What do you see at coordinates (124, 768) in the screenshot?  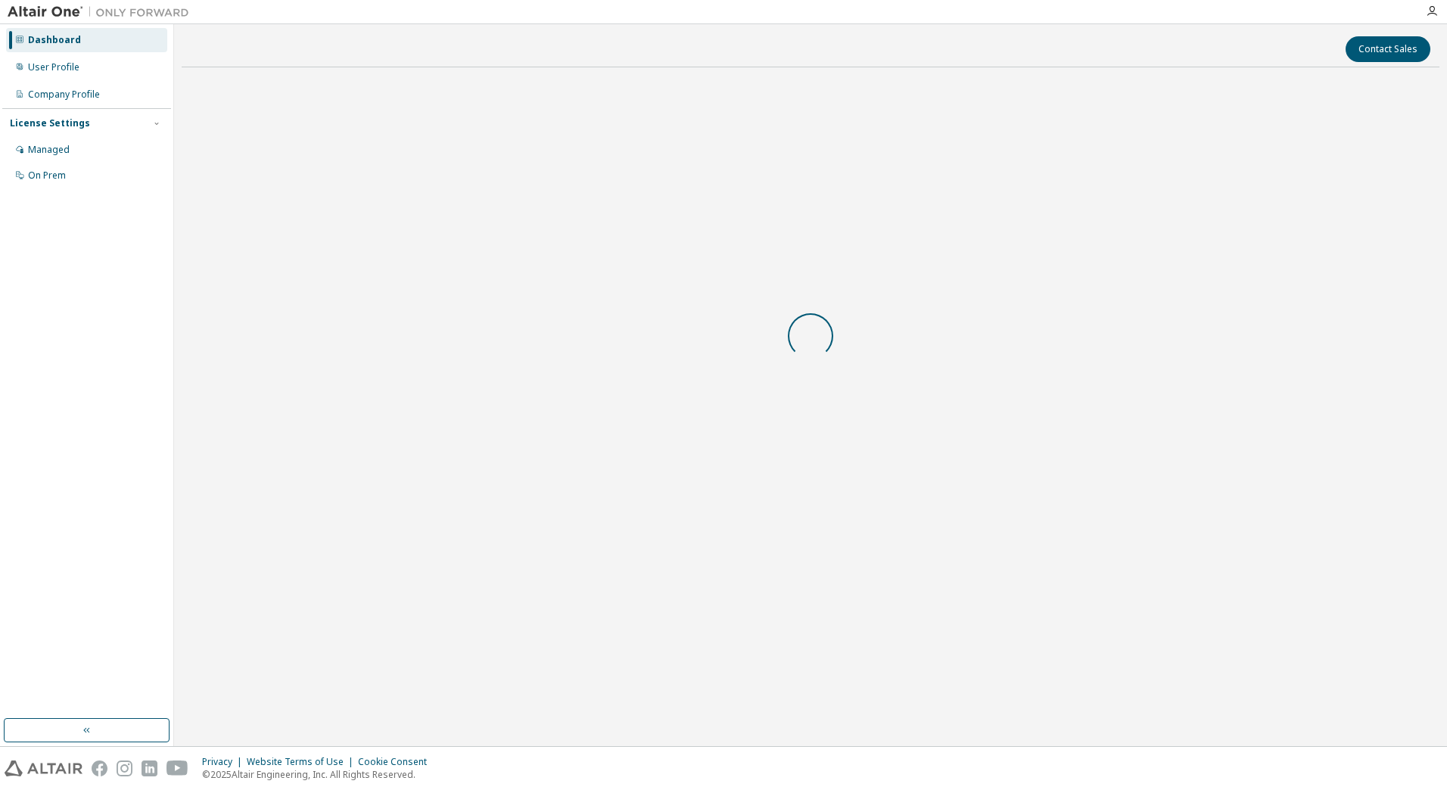 I see `img: instagram.svg` at bounding box center [124, 768].